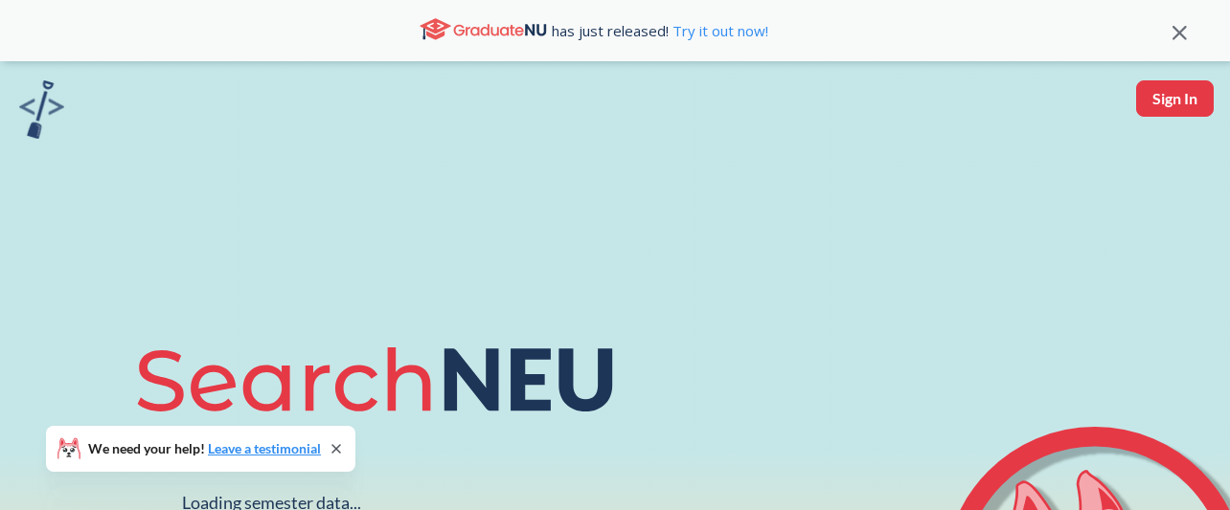 The image size is (1230, 510). Describe the element at coordinates (264, 448) in the screenshot. I see `a: Leave a testimonial` at that location.